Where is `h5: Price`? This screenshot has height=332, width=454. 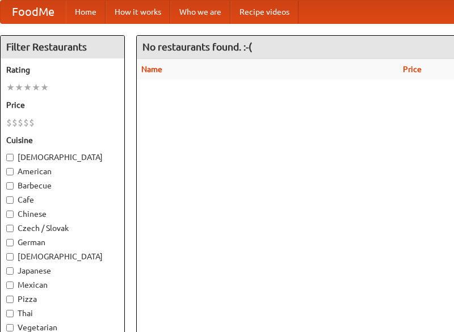 h5: Price is located at coordinates (62, 105).